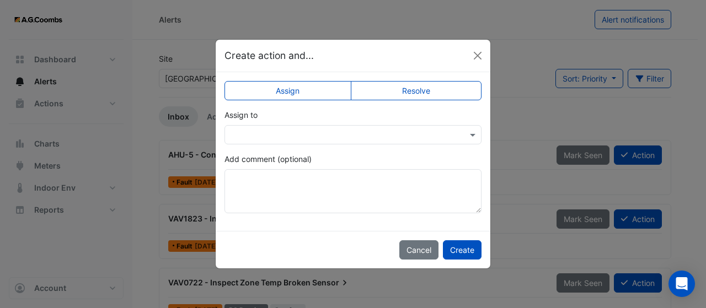 This screenshot has width=706, height=308. What do you see at coordinates (241, 115) in the screenshot?
I see `label: Assign to` at bounding box center [241, 115].